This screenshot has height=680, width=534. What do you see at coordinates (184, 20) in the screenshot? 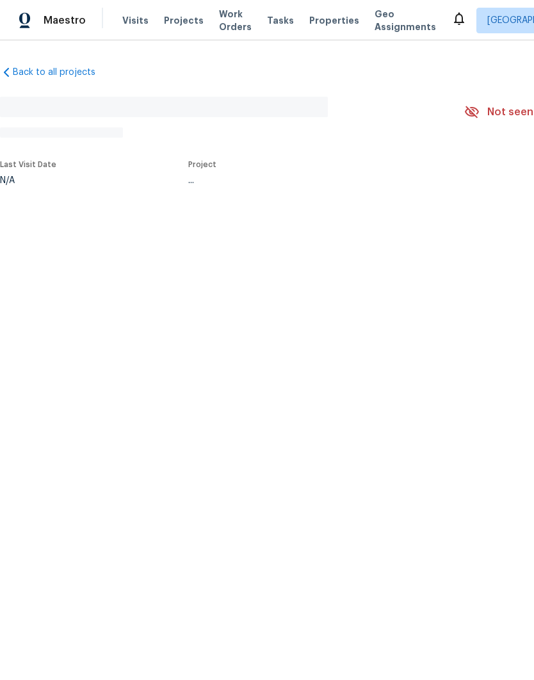
I see `span: Projects` at bounding box center [184, 20].